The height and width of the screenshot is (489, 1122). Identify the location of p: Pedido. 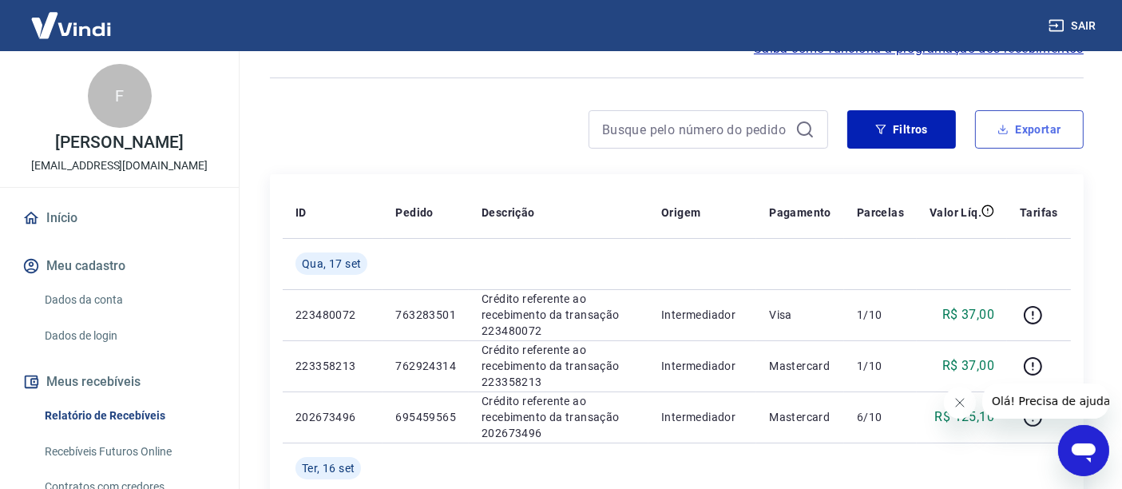
(414, 212).